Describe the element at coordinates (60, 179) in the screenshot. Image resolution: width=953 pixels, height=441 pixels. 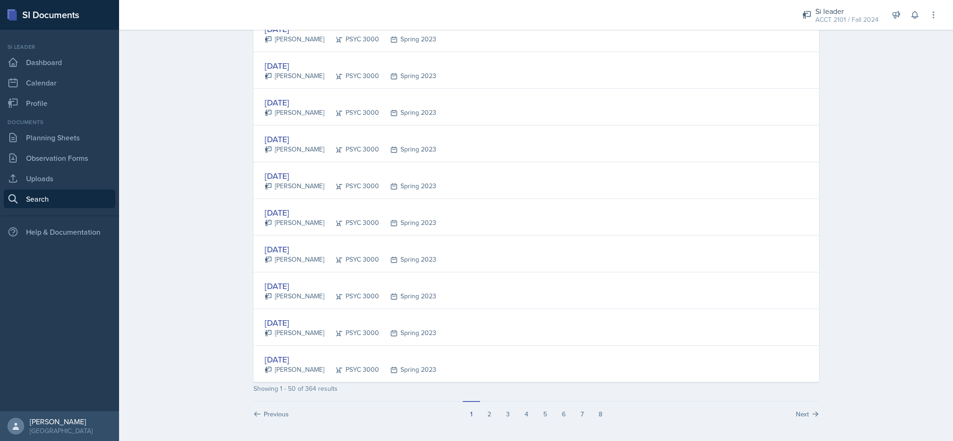
I see `a: Uploads` at that location.